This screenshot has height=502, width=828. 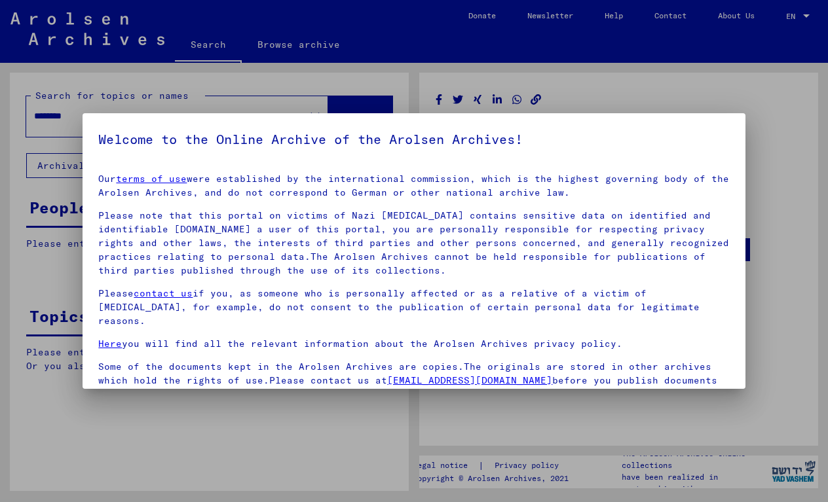 I want to click on p: you will find all the relevant information about the Arolsen Archives privacy policy., so click(x=413, y=344).